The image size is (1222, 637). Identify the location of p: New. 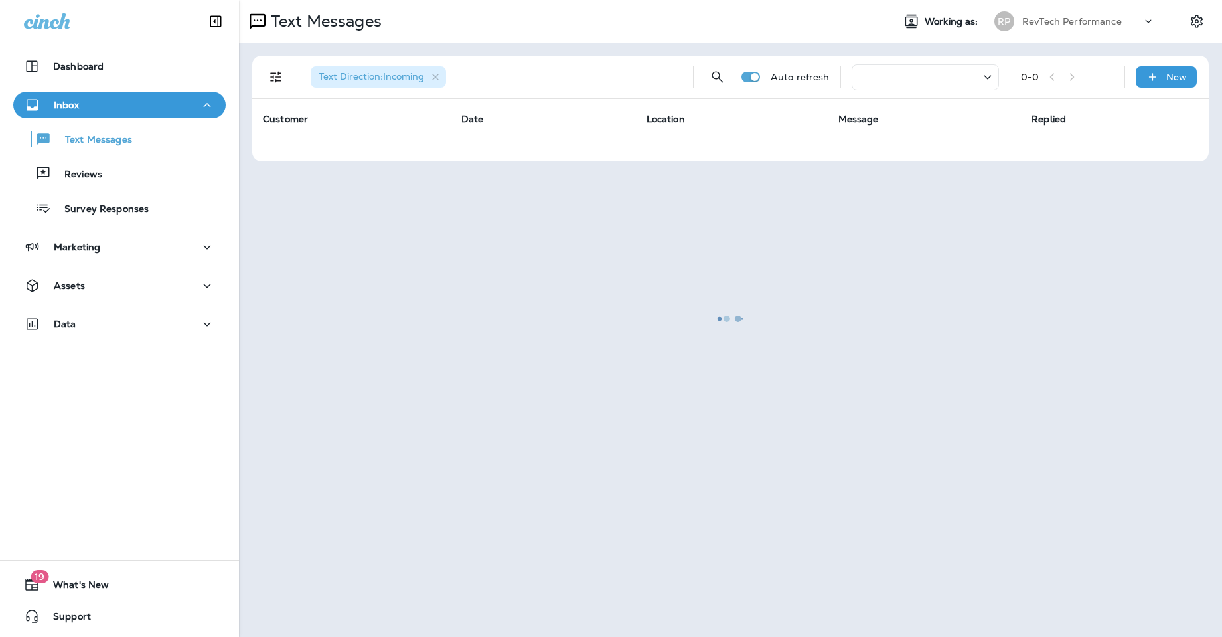
(1176, 77).